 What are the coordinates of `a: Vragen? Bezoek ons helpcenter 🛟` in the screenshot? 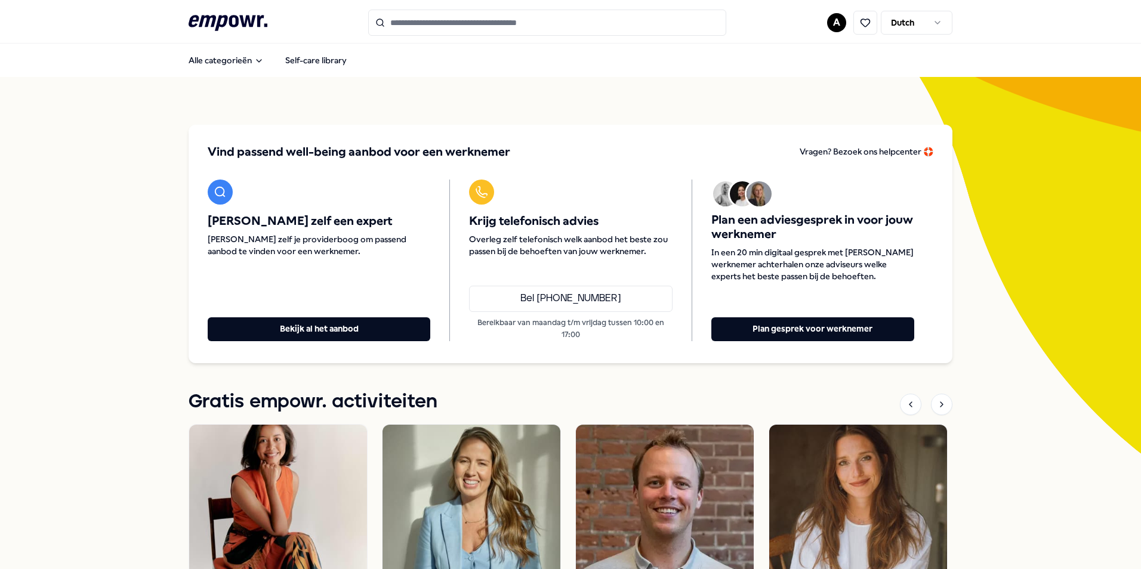 It's located at (866, 152).